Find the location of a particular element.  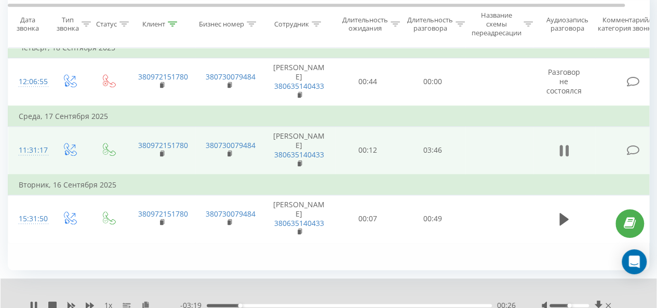

div: Статус is located at coordinates (107, 24).